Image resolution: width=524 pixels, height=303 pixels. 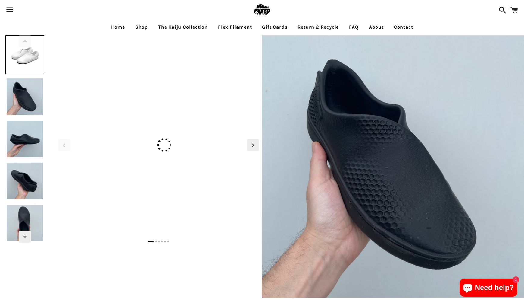 I want to click on div: Previous slide, so click(x=64, y=145).